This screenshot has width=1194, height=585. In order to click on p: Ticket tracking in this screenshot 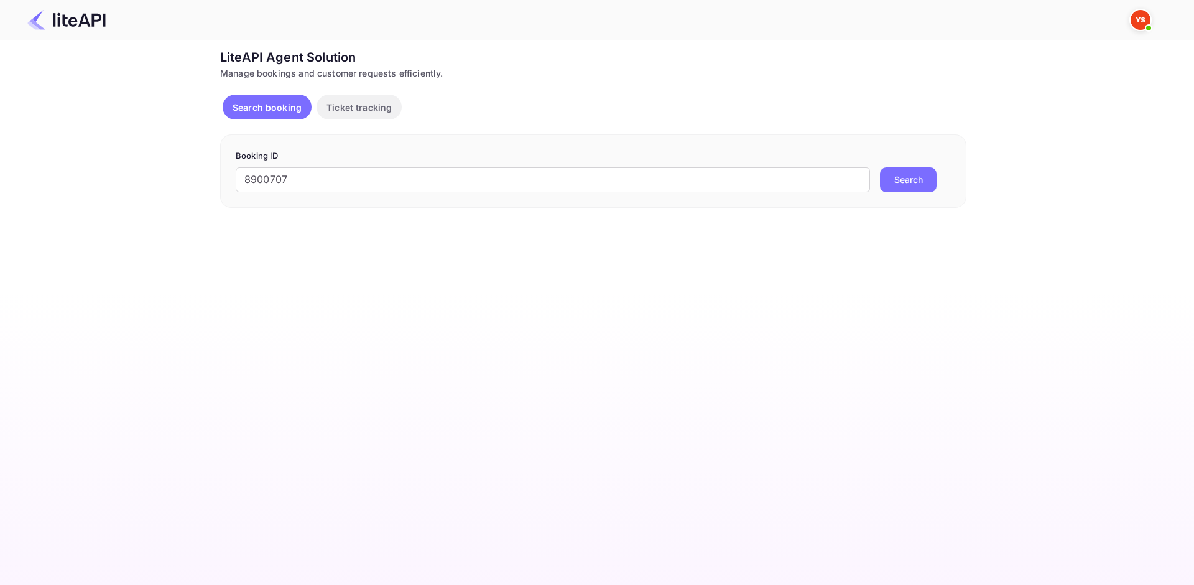, I will do `click(359, 107)`.